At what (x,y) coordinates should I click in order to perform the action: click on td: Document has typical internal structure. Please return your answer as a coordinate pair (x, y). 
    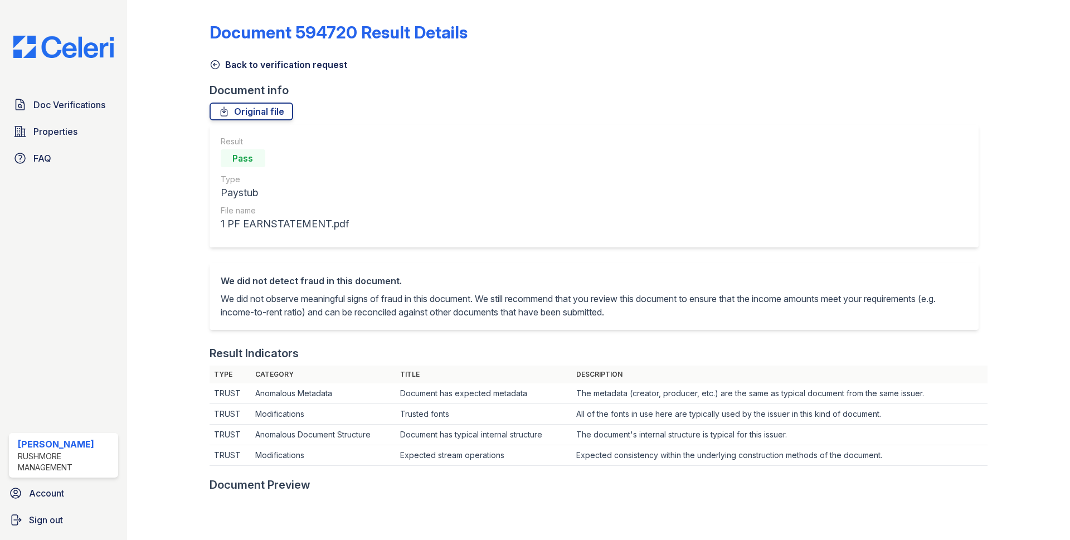
    Looking at the image, I should click on (484, 435).